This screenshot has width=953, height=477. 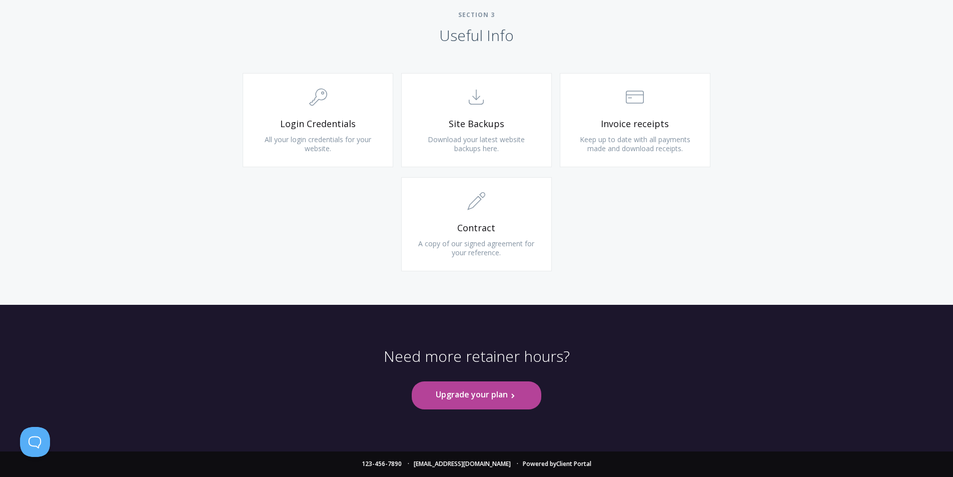 What do you see at coordinates (476, 395) in the screenshot?
I see `a: Upgrade your plan` at bounding box center [476, 395].